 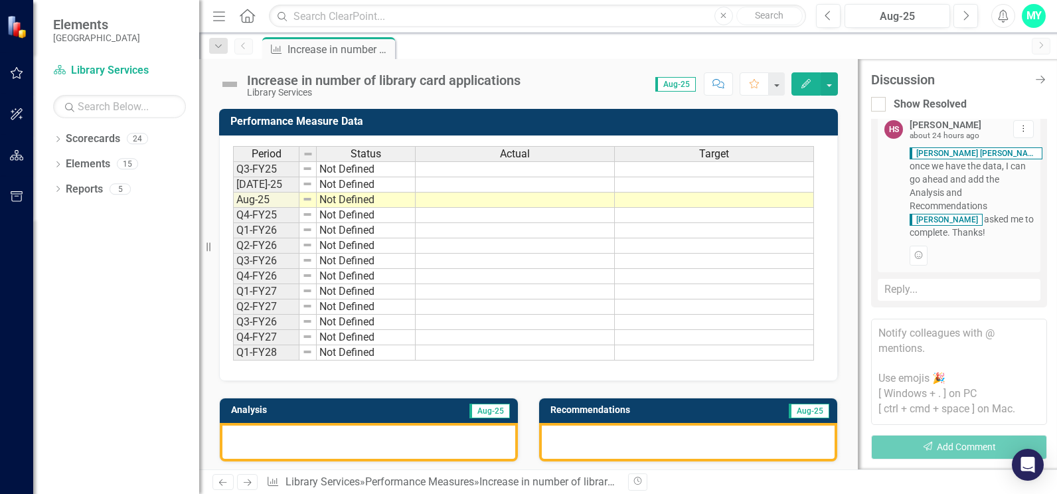 I want to click on span: Period, so click(x=266, y=154).